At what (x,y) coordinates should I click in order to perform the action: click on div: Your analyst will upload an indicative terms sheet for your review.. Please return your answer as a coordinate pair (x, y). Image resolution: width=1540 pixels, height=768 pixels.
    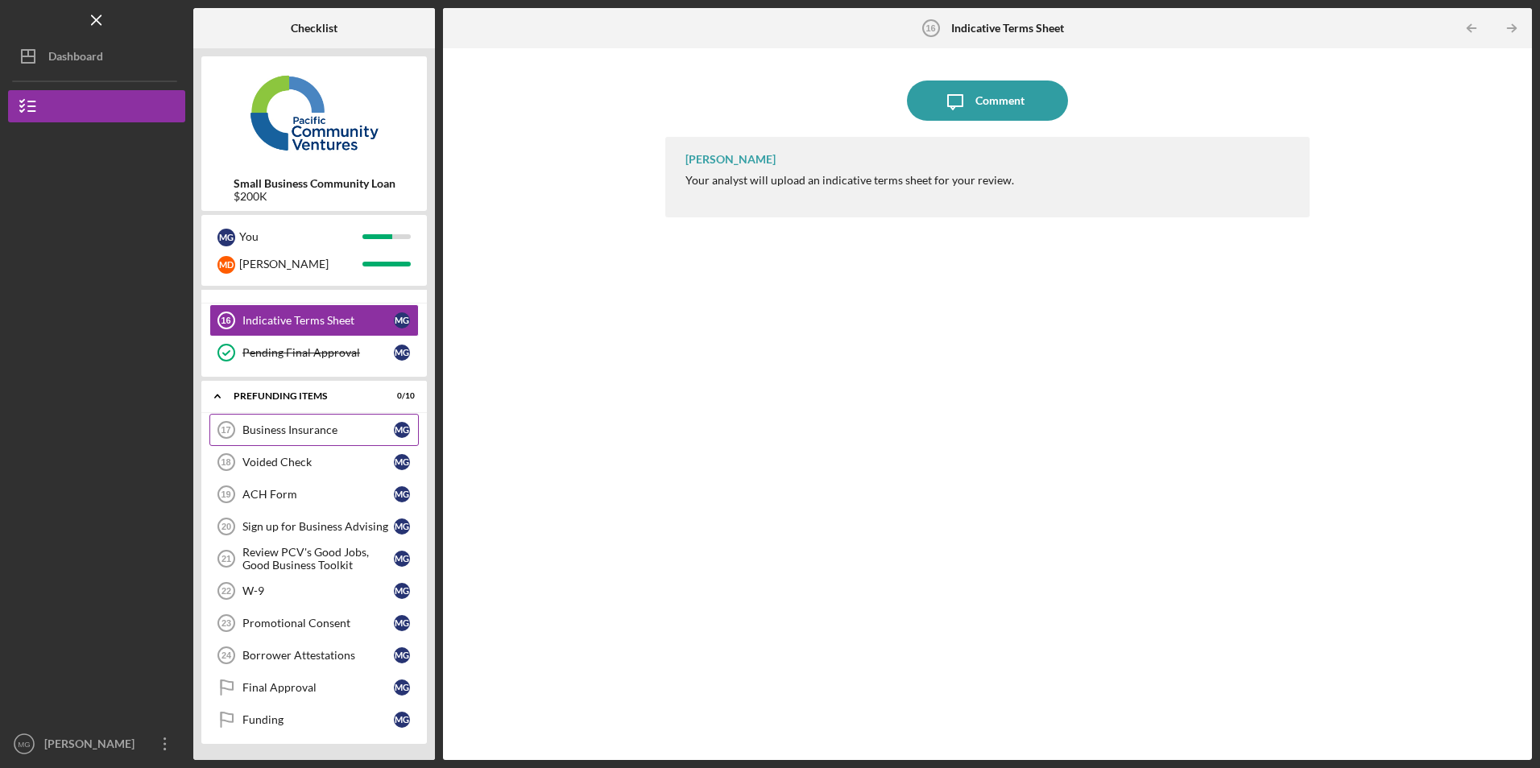
    Looking at the image, I should click on (849, 180).